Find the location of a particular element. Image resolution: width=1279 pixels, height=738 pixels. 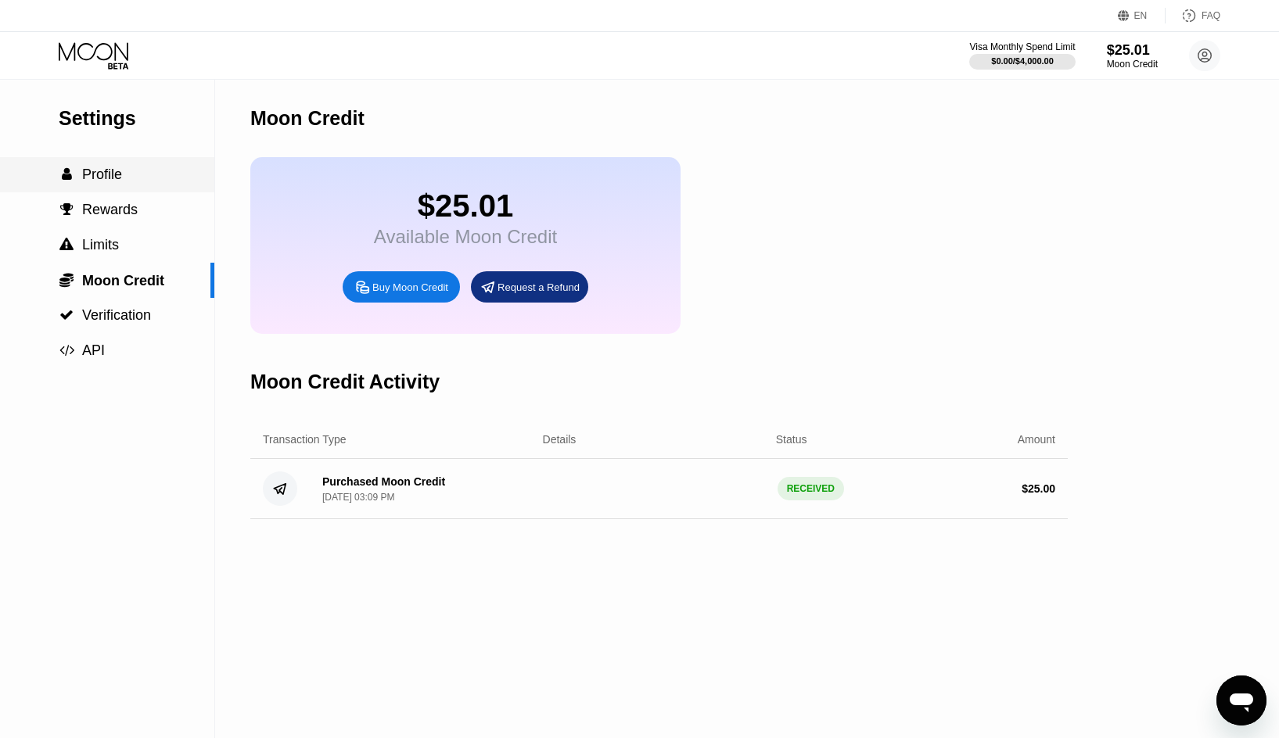

div: $ 25.00 is located at coordinates (1038, 489).